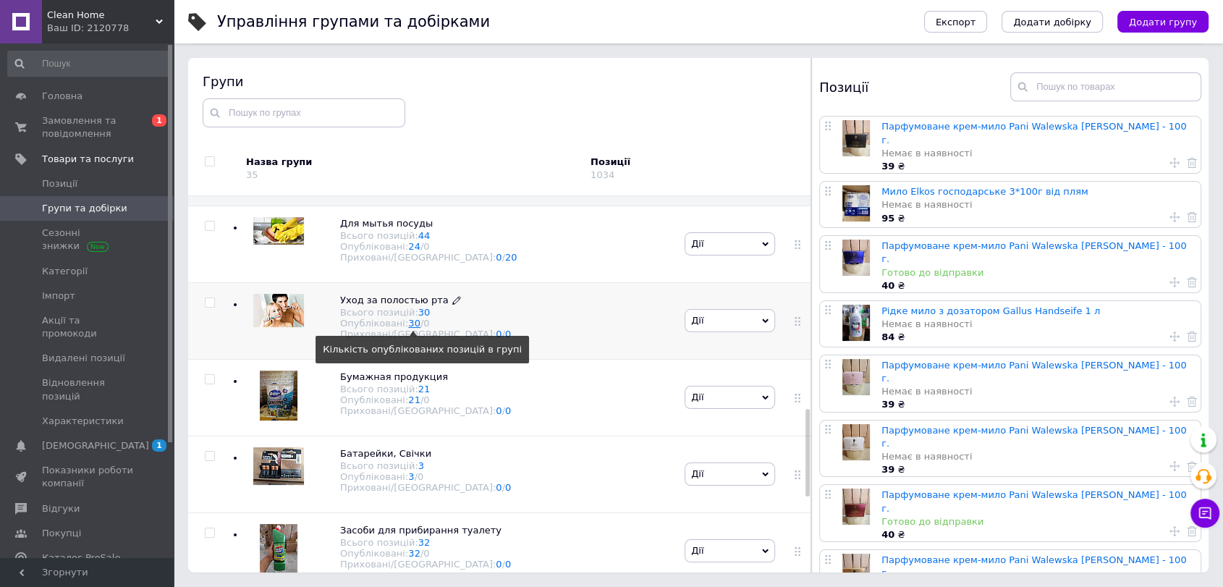 Image resolution: width=1223 pixels, height=587 pixels. Describe the element at coordinates (88, 64) in the screenshot. I see `input: Пошук` at that location.